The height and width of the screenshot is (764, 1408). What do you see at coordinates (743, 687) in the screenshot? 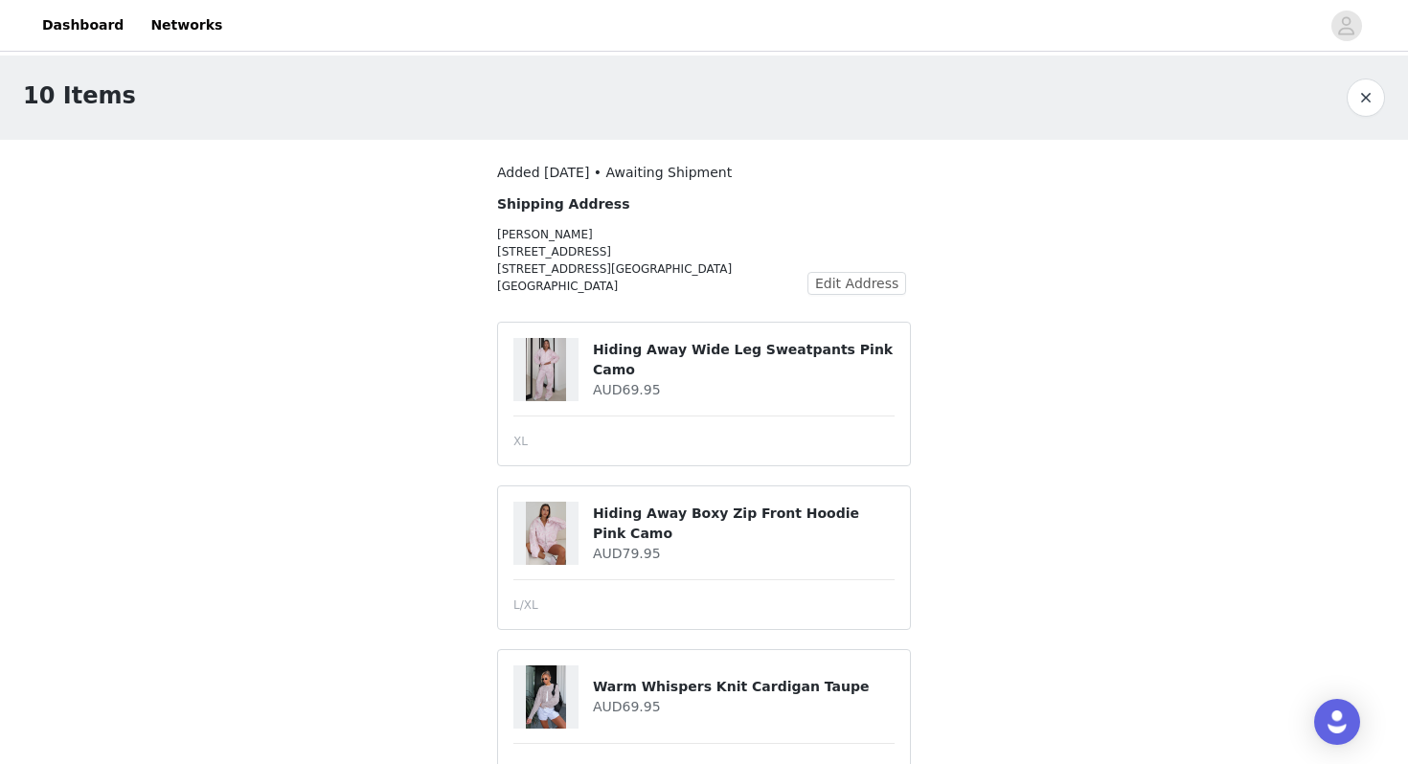
I see `h4: Warm Whispers Knit Cardigan Taupe` at bounding box center [743, 687].